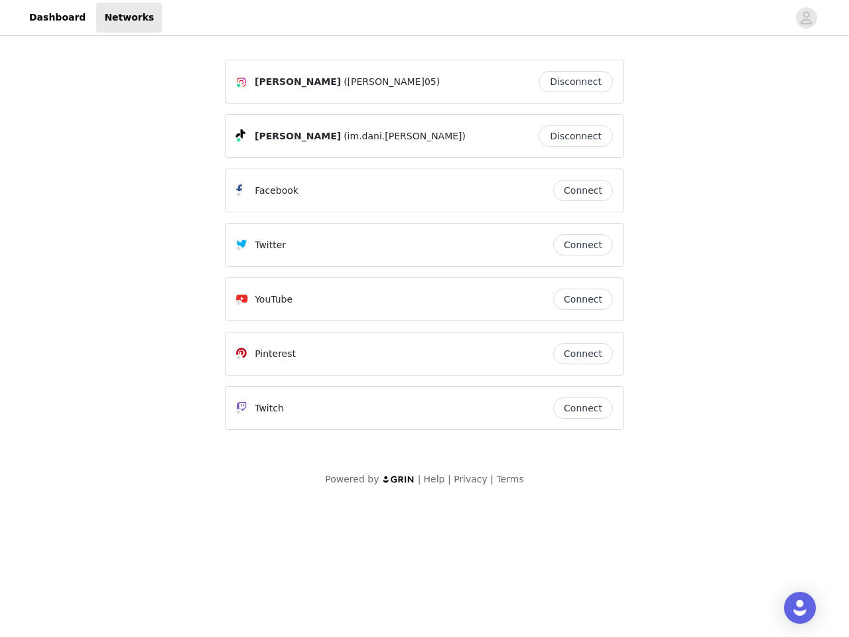  Describe the element at coordinates (800, 608) in the screenshot. I see `div: Open Intercom Messenger` at that location.